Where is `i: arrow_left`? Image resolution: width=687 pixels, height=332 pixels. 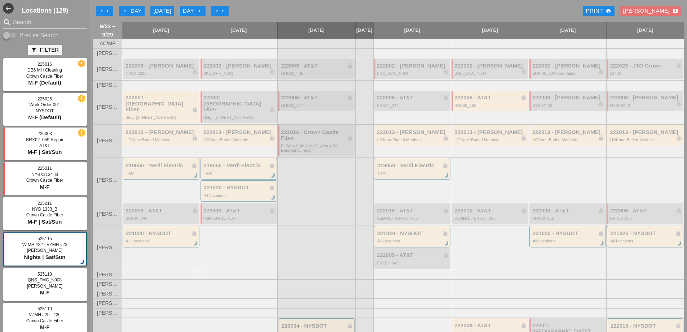
i: arrow_left is located at coordinates (102, 11).